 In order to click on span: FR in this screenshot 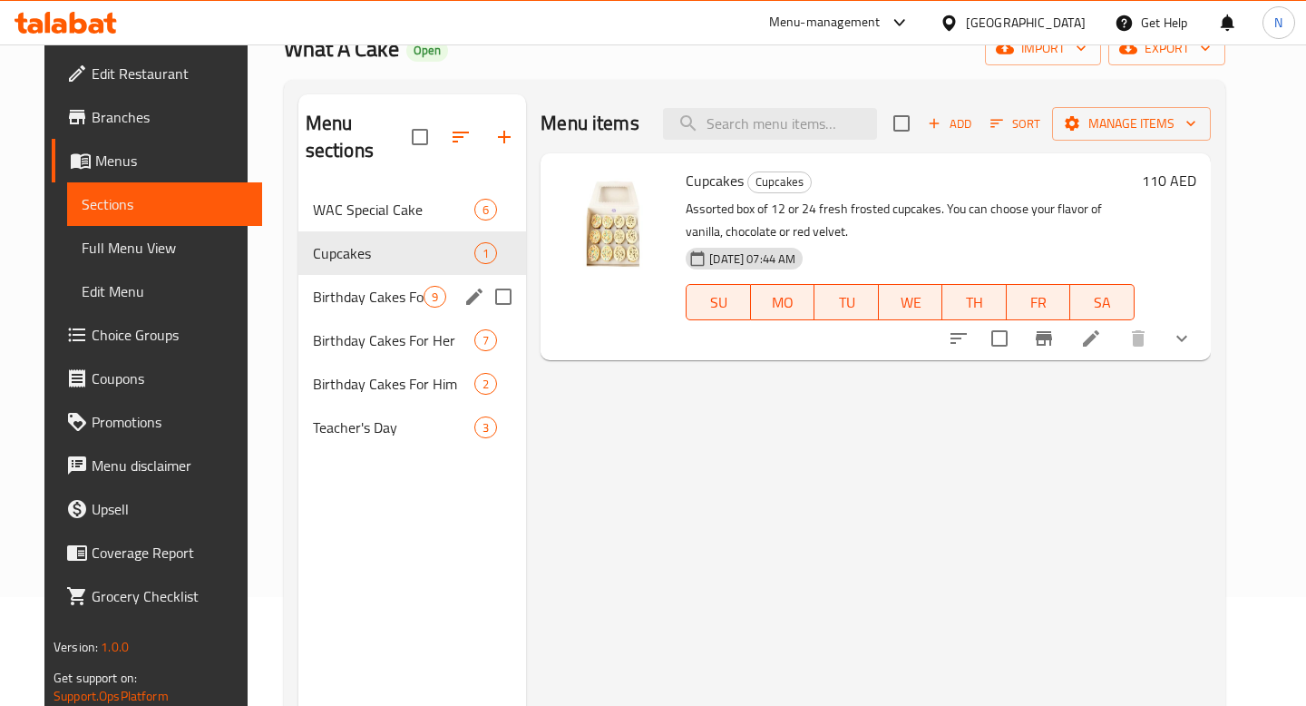, I will do `click(1038, 302)`.